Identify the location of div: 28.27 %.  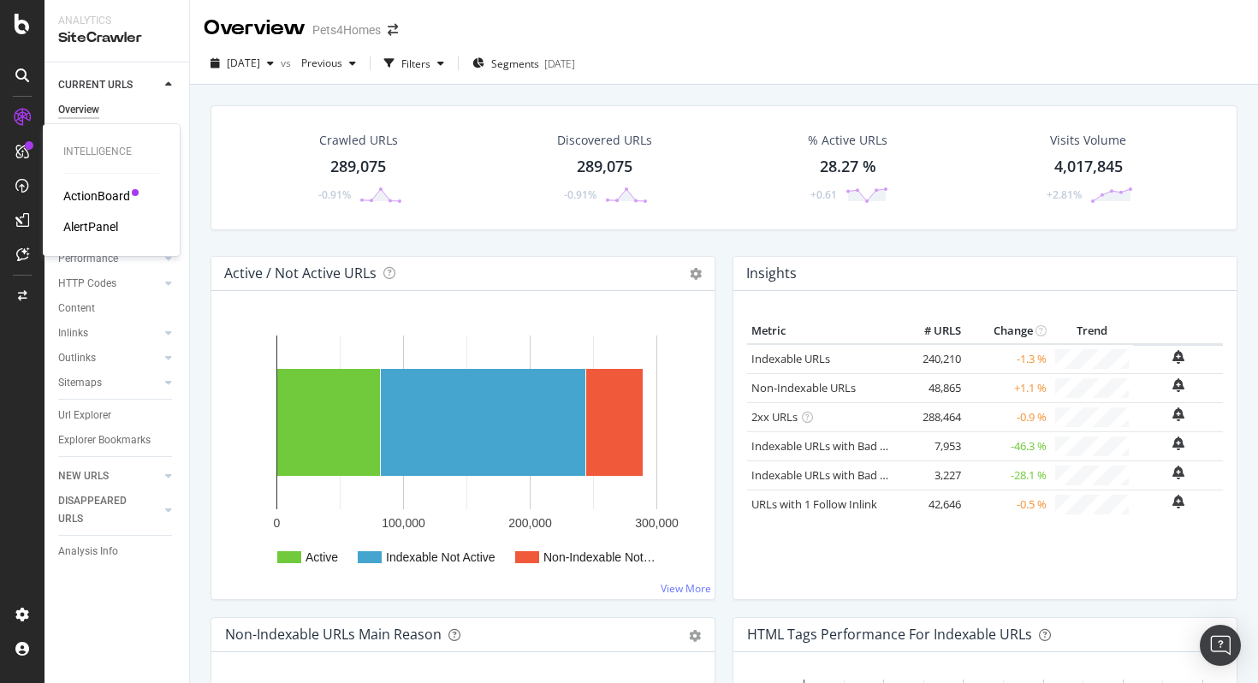
(848, 167).